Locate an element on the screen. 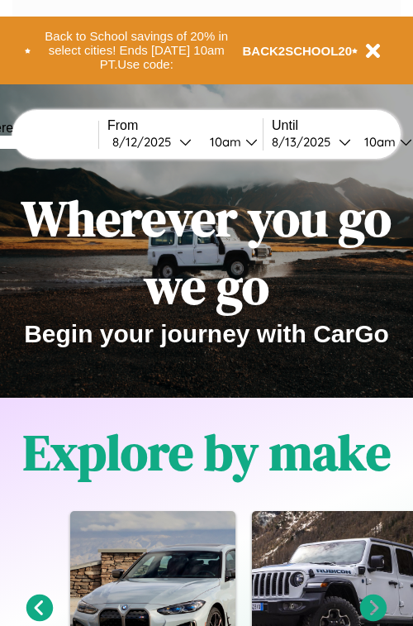 This screenshot has width=413, height=626. button: 10am is located at coordinates (230, 141).